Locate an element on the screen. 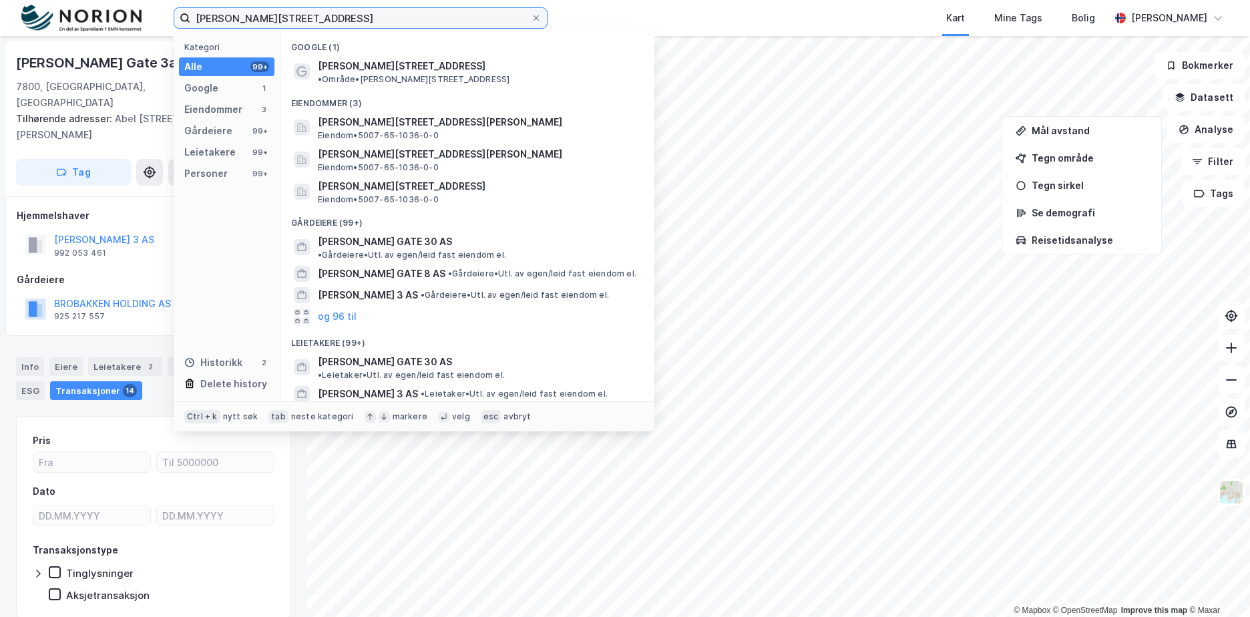 This screenshot has width=1250, height=617. input: Søk på adresse, matrikkel, gårdeiere, leietakere eller personer is located at coordinates (361, 18).